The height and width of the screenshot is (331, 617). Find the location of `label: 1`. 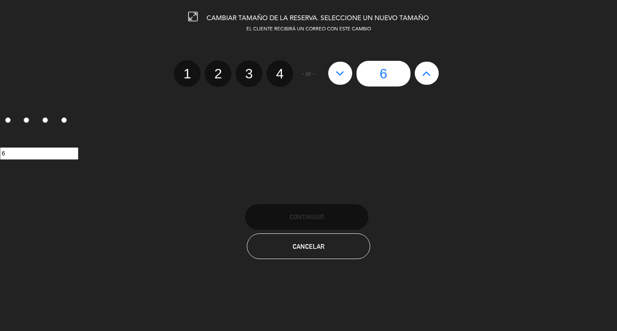

label: 1 is located at coordinates (187, 74).